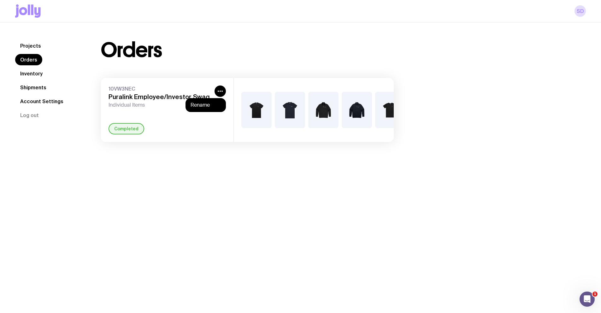 The image size is (601, 313). What do you see at coordinates (42, 101) in the screenshot?
I see `a: Account Settings` at bounding box center [42, 101].